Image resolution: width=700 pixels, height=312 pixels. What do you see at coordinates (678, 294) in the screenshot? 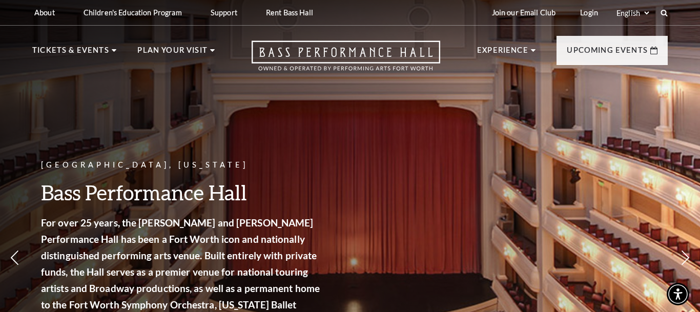
I see `div: Accessibility Menu` at bounding box center [678, 294].